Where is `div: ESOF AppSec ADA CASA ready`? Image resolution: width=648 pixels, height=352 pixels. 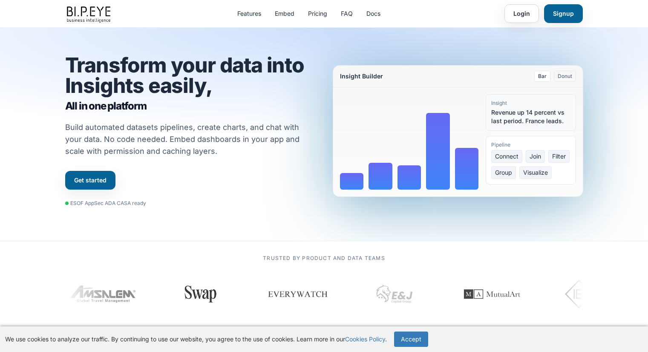
div: ESOF AppSec ADA CASA ready is located at coordinates (106, 203).